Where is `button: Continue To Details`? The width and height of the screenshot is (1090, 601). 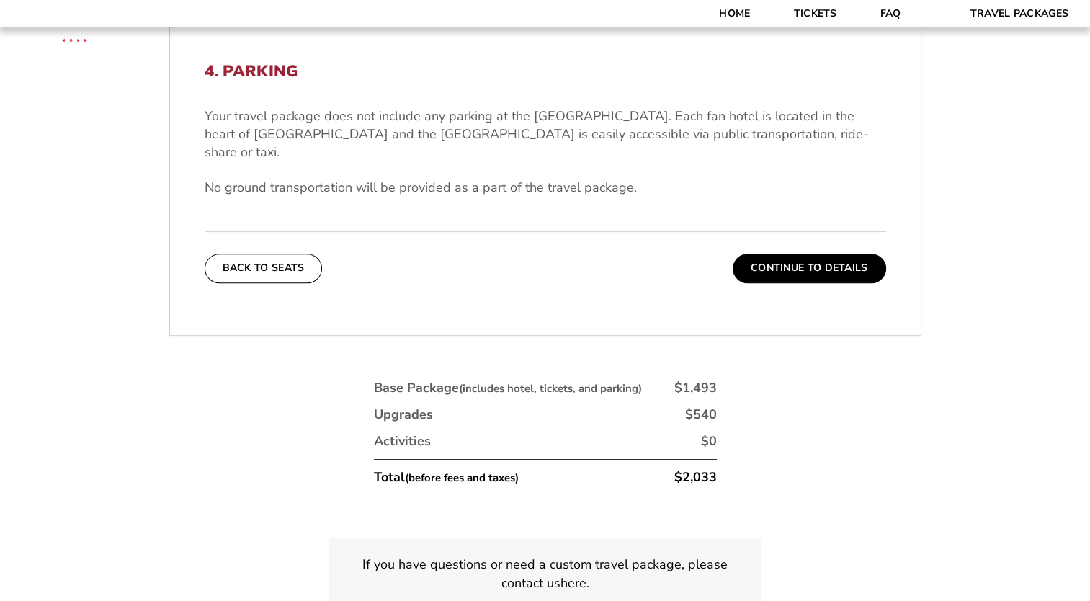
button: Continue To Details is located at coordinates (809, 268).